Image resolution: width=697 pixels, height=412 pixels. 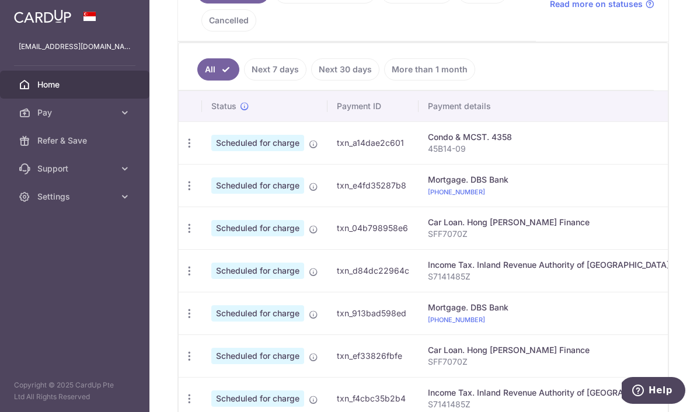 What do you see at coordinates (76, 85) in the screenshot?
I see `span: Home` at bounding box center [76, 85].